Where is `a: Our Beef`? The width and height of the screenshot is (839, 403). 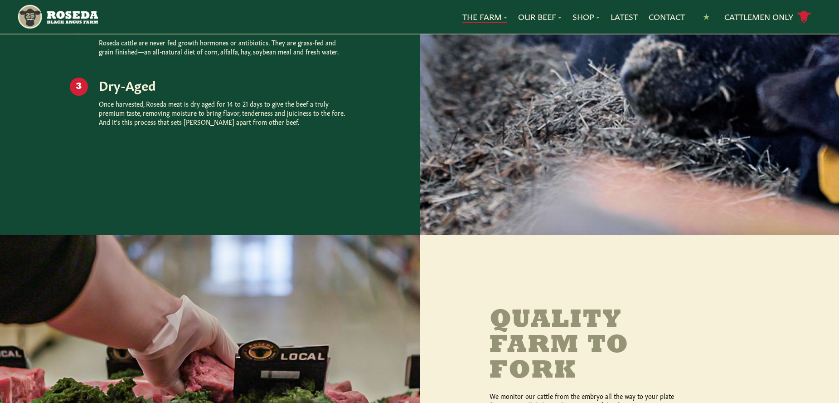 a: Our Beef is located at coordinates (540, 17).